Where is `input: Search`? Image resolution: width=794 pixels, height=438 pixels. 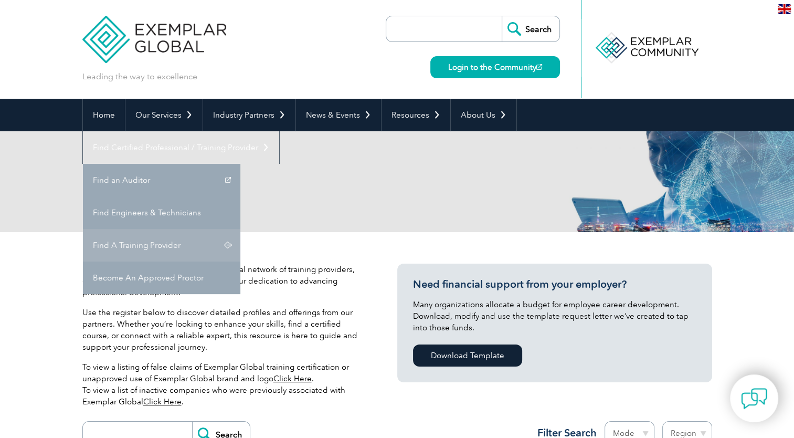
input: Search is located at coordinates (531, 29).